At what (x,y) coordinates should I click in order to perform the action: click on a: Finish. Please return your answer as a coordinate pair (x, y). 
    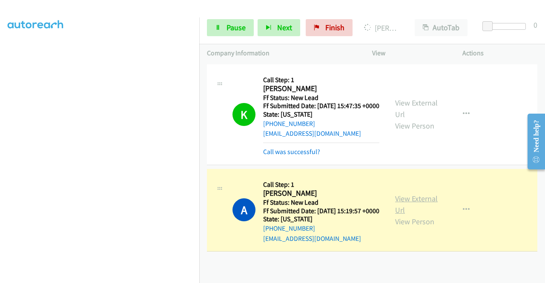
    Looking at the image, I should click on (329, 28).